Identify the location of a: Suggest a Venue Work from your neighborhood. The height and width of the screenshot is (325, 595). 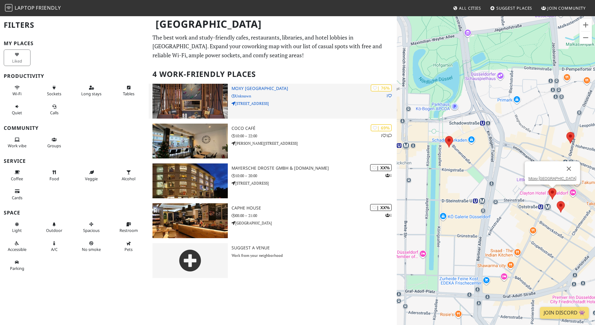
(272, 260).